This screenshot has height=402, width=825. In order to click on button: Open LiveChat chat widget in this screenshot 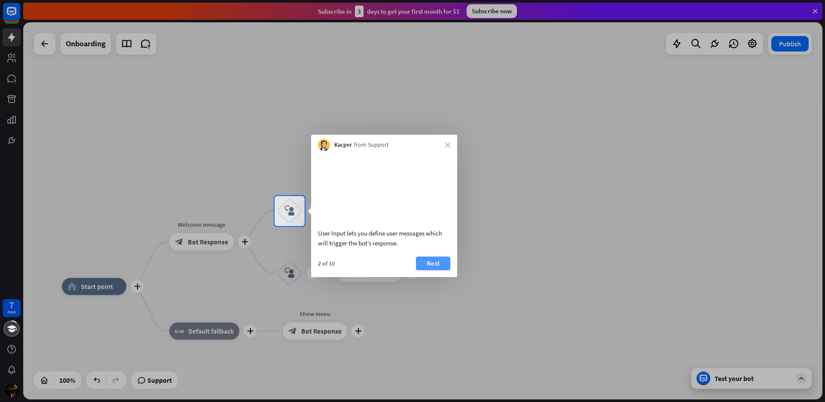, I will do `click(20, 16)`.